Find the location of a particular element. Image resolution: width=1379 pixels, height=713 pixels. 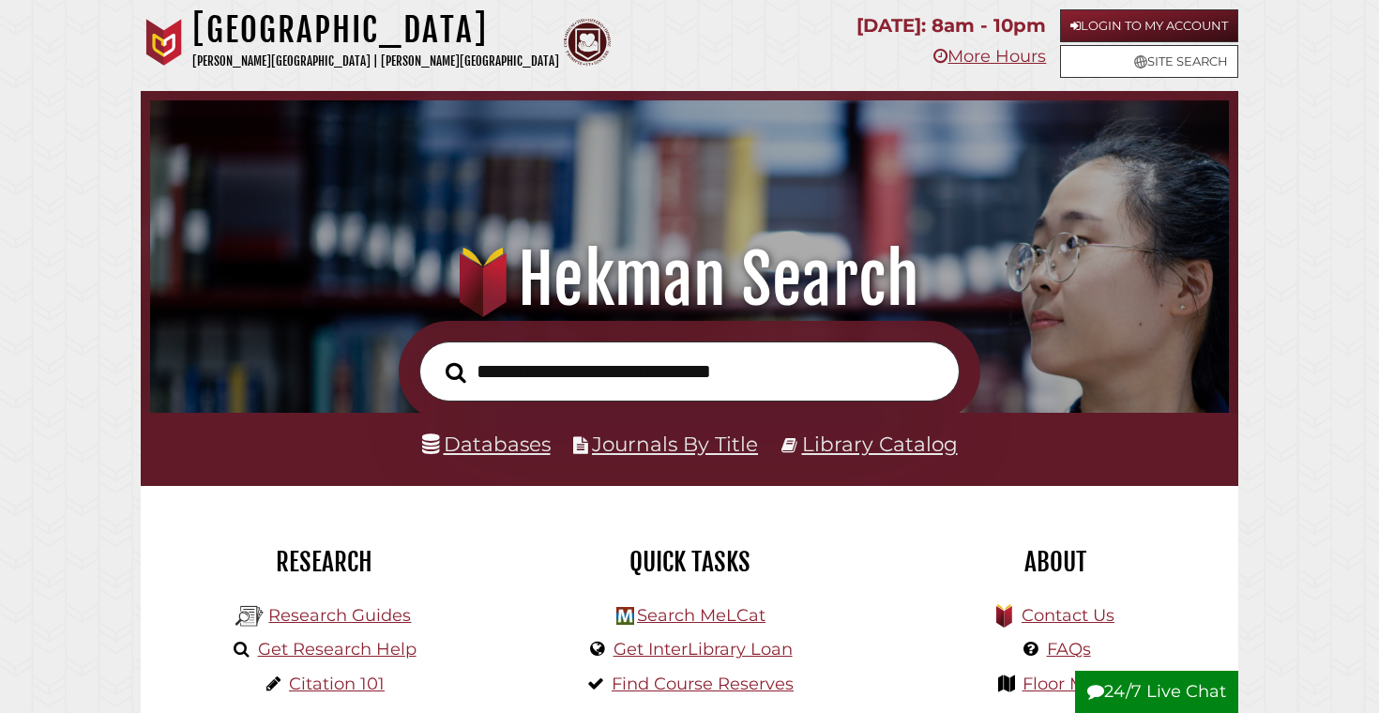

a: Login to My Account is located at coordinates (1150, 25).